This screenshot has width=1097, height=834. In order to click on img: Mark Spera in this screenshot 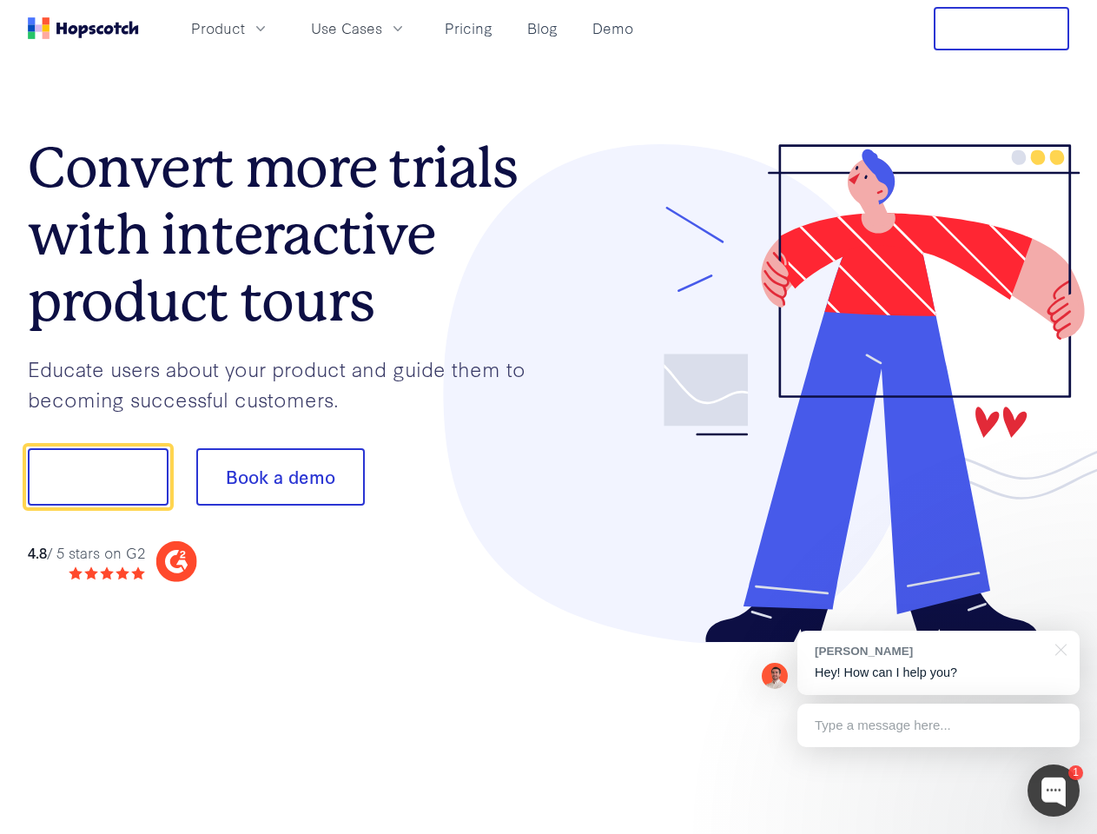, I will do `click(775, 676)`.